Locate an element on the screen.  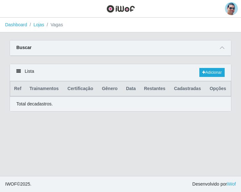
li: Vagas is located at coordinates (54, 25).